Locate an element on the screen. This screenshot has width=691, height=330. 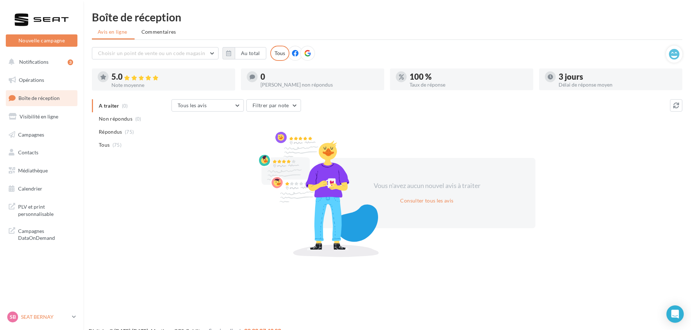
button: Filtrer par note is located at coordinates (274, 105).